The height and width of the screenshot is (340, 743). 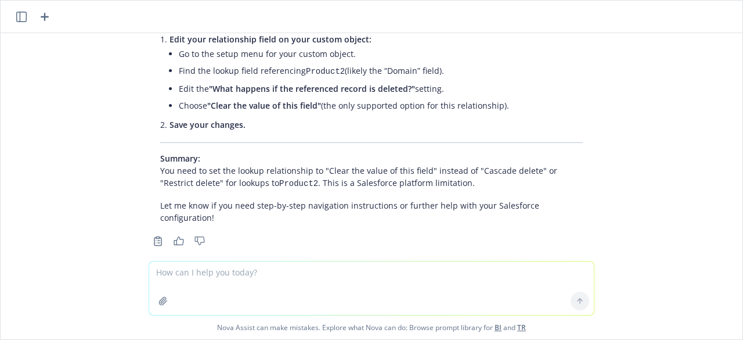 I want to click on span: Summary:, so click(x=180, y=158).